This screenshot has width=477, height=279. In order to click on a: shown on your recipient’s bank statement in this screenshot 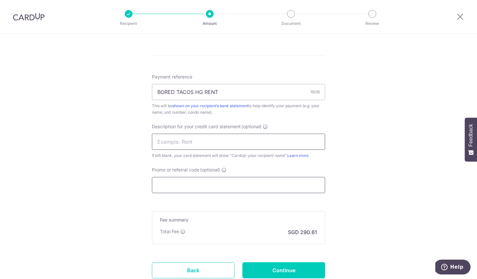, I will do `click(210, 106)`.